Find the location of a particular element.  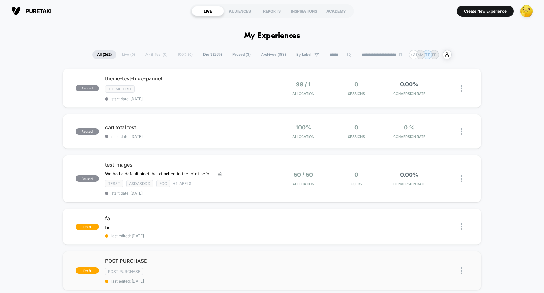

img: end is located at coordinates (400, 54).